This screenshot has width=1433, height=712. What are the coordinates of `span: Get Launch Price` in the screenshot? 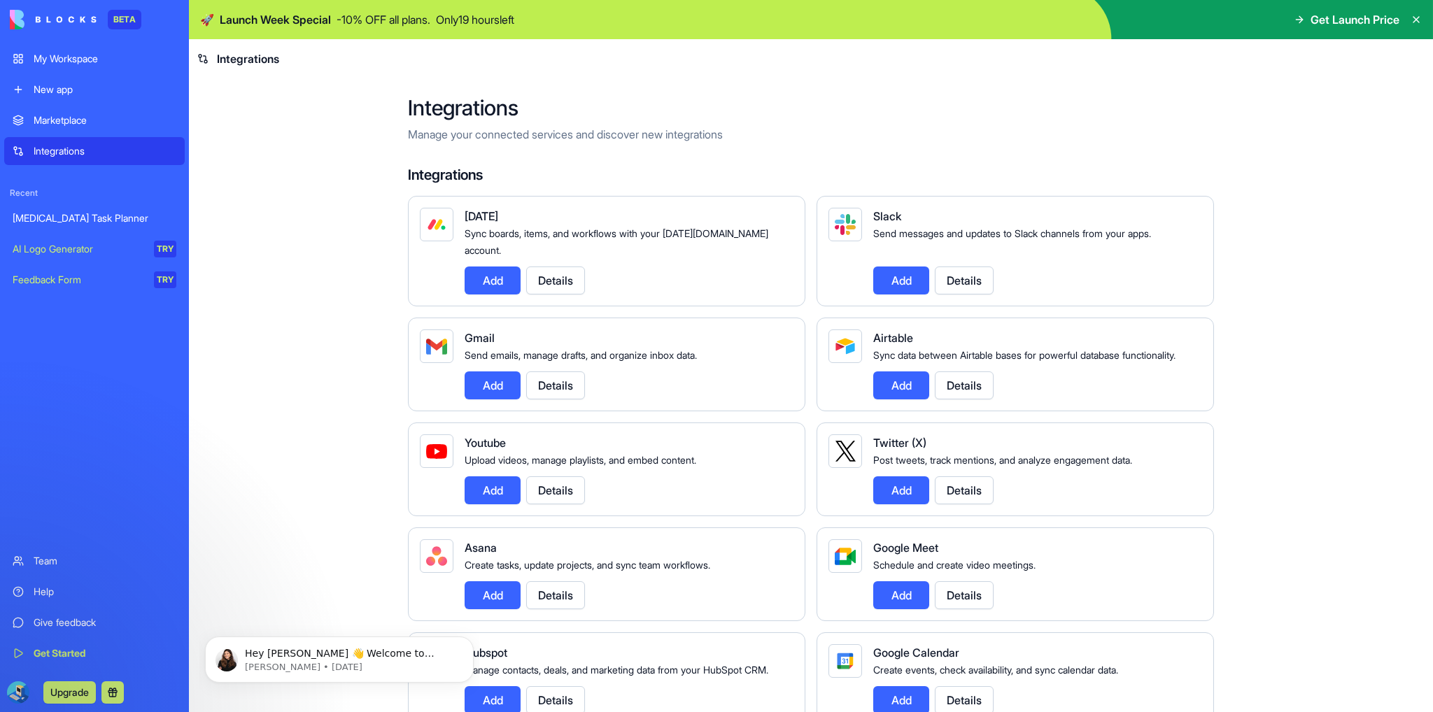 It's located at (1354, 20).